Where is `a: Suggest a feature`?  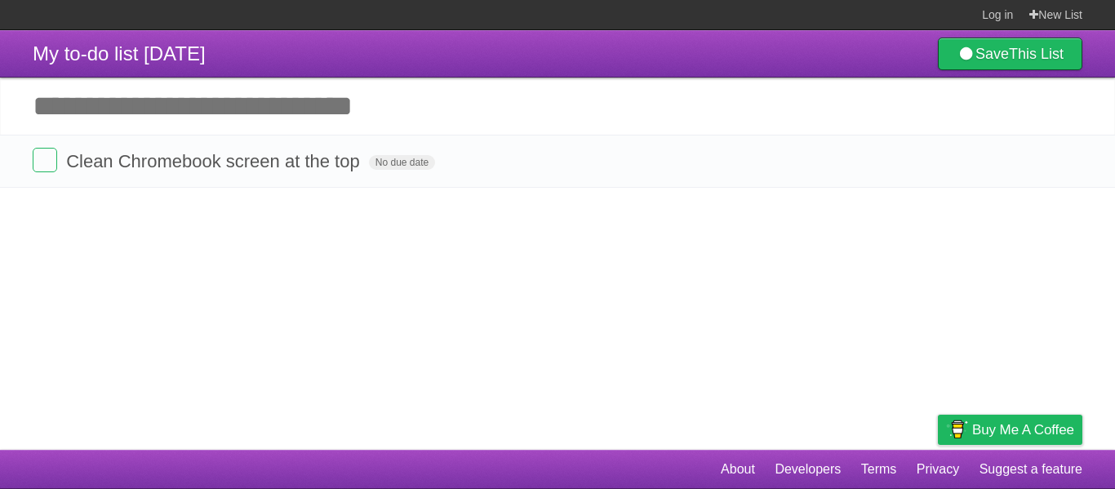
a: Suggest a feature is located at coordinates (1031, 469).